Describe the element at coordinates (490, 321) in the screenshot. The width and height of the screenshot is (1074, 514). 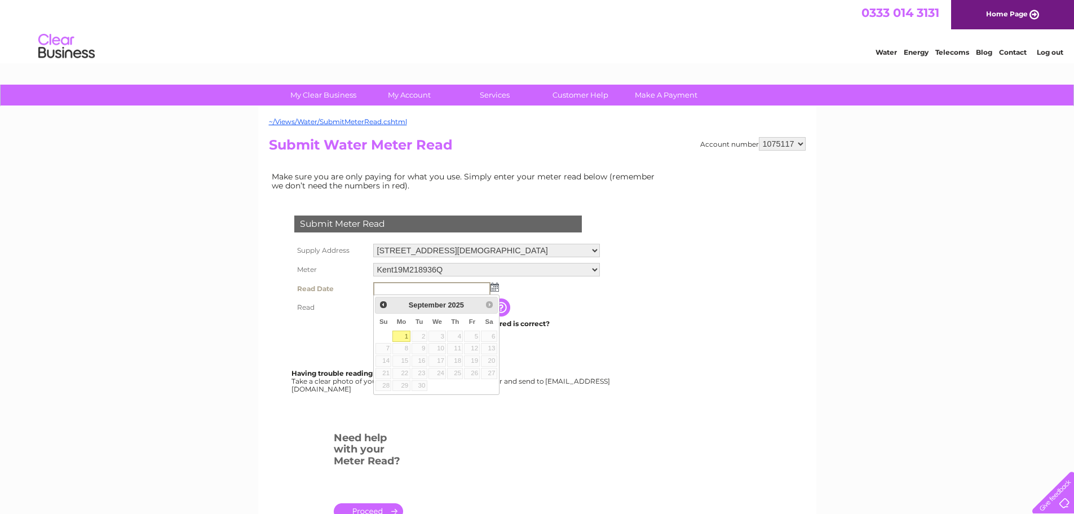
I see `span: Saturday` at that location.